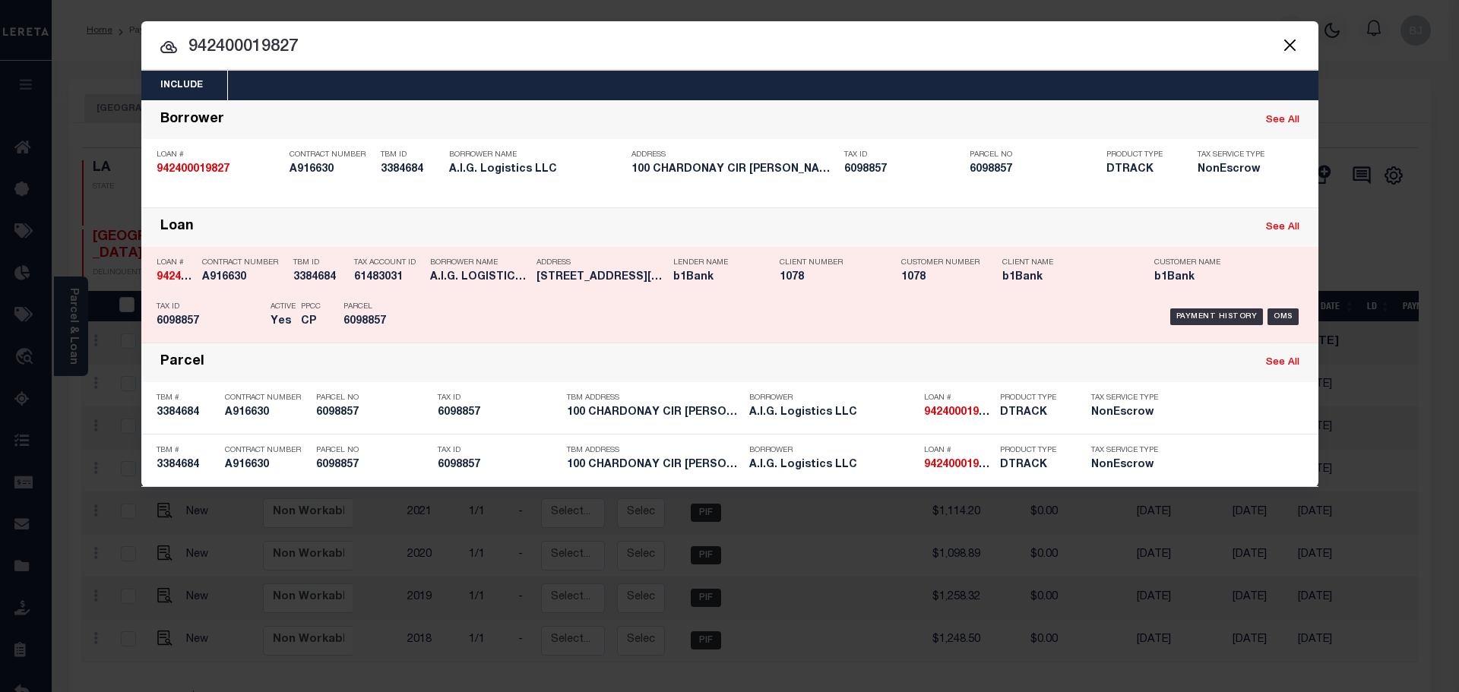 The image size is (1459, 692). I want to click on p: Client Name, so click(1067, 263).